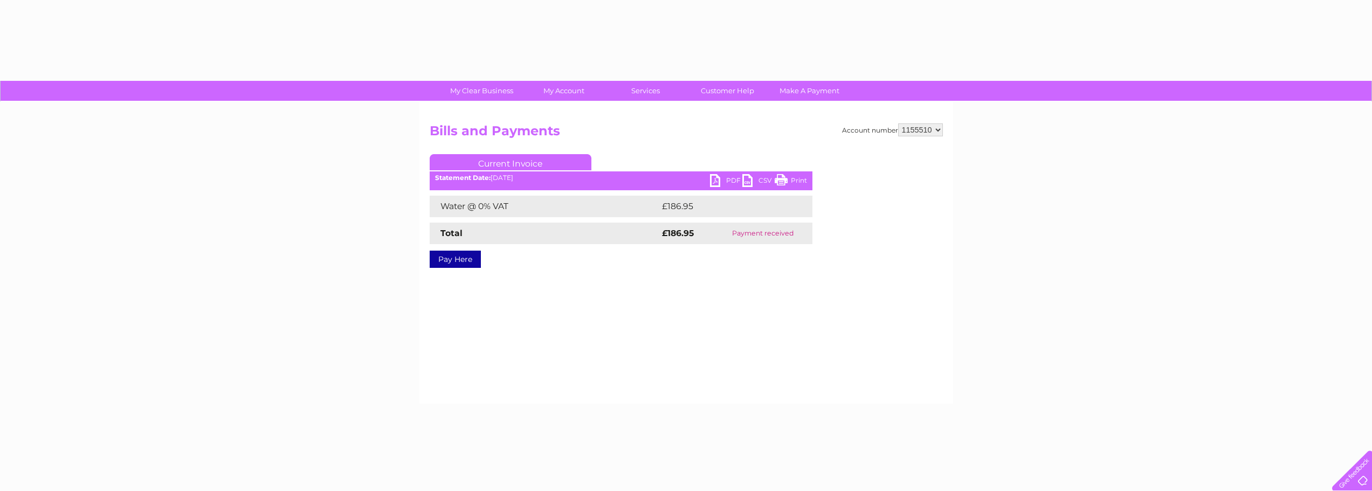 The image size is (1372, 491). Describe the element at coordinates (726, 182) in the screenshot. I see `a: PDF` at that location.